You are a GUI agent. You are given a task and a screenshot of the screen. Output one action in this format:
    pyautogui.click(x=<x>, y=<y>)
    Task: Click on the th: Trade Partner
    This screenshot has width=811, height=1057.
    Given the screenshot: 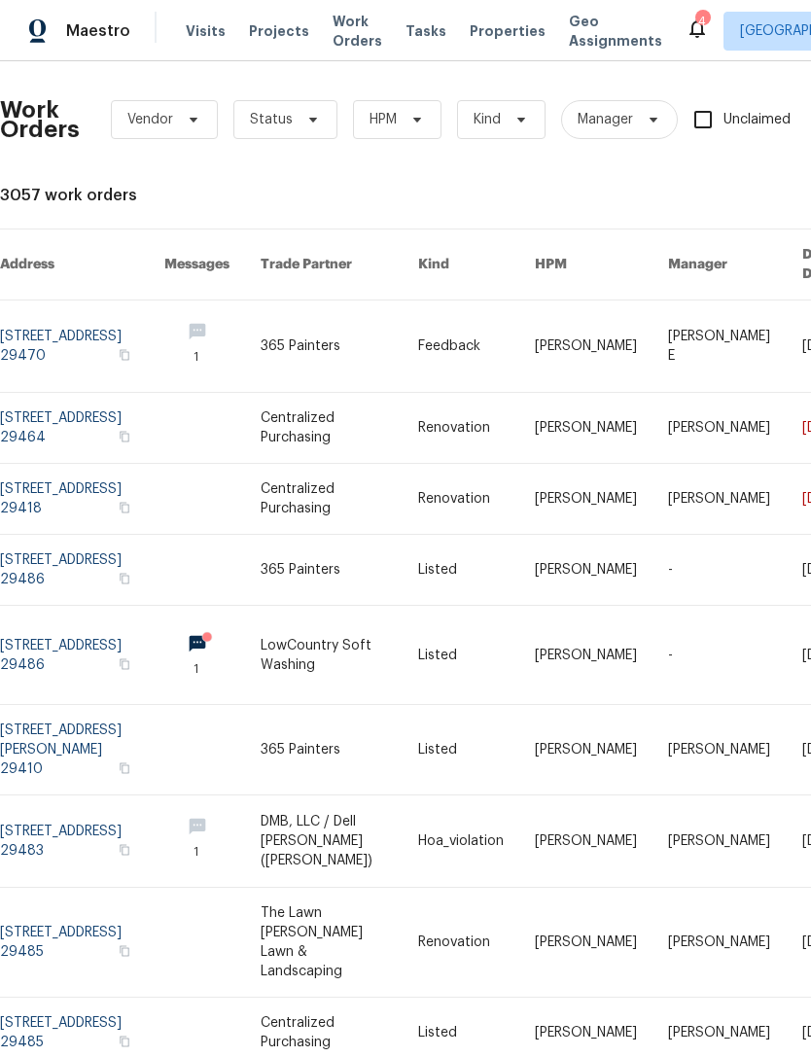 What is the action you would take?
    pyautogui.click(x=324, y=265)
    